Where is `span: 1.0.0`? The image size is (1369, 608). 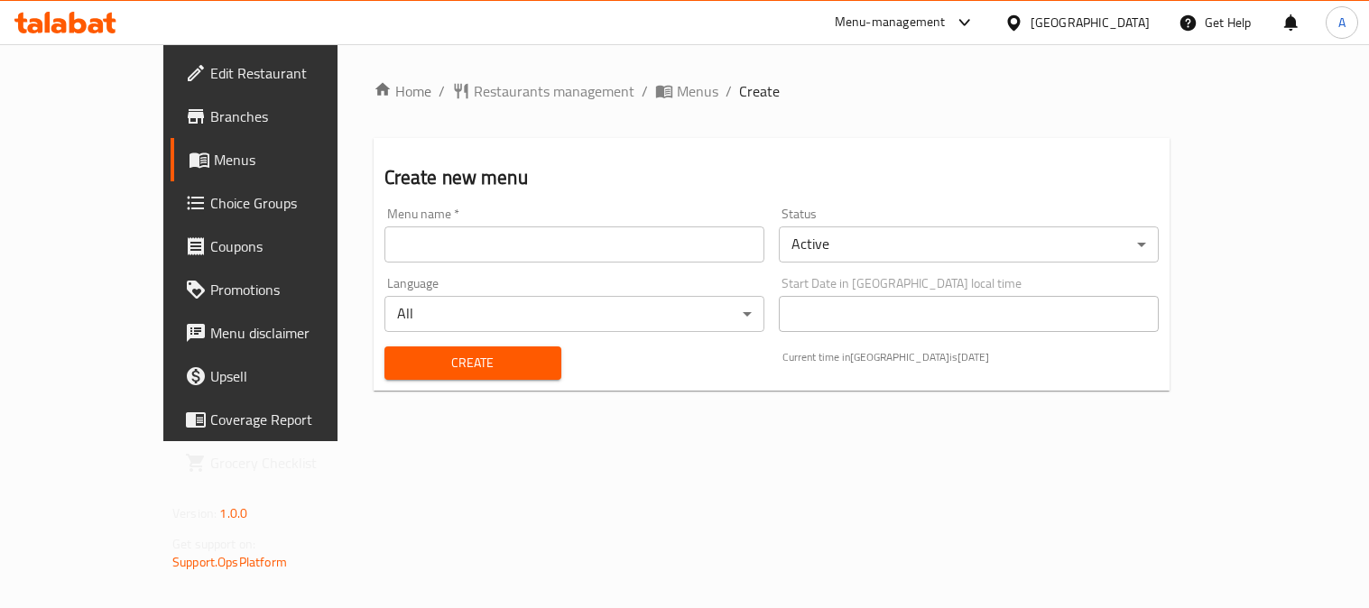
span: 1.0.0 is located at coordinates (233, 514).